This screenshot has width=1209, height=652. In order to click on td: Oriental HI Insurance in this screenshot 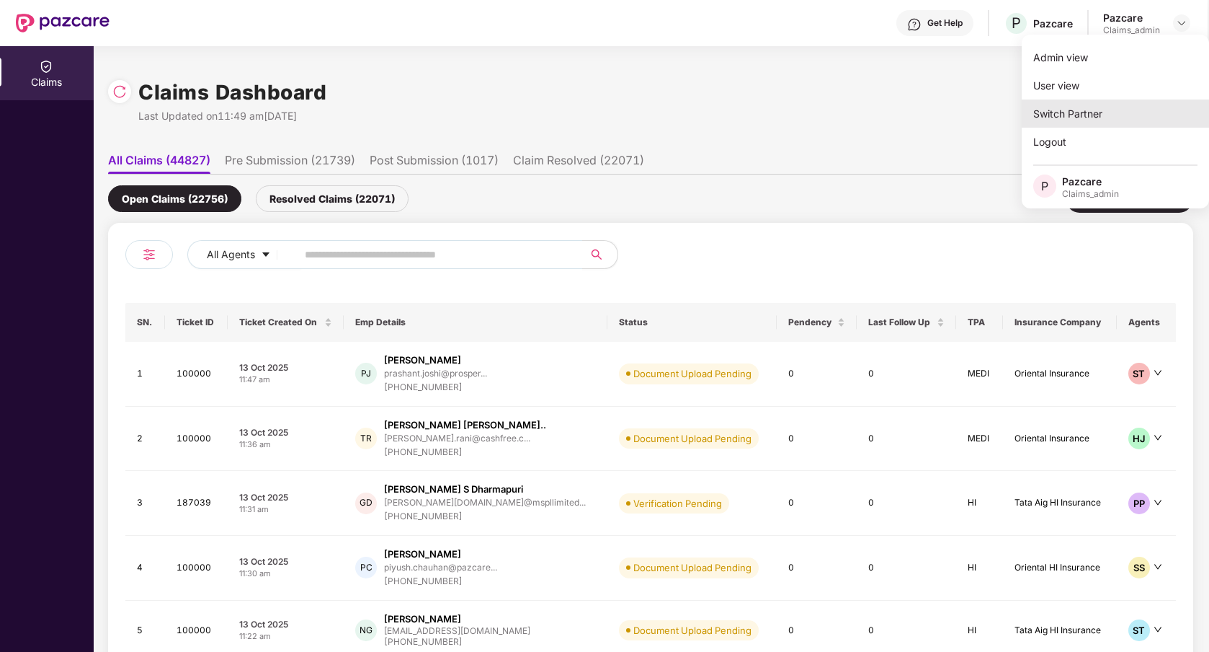, I will do `click(1060, 568)`.